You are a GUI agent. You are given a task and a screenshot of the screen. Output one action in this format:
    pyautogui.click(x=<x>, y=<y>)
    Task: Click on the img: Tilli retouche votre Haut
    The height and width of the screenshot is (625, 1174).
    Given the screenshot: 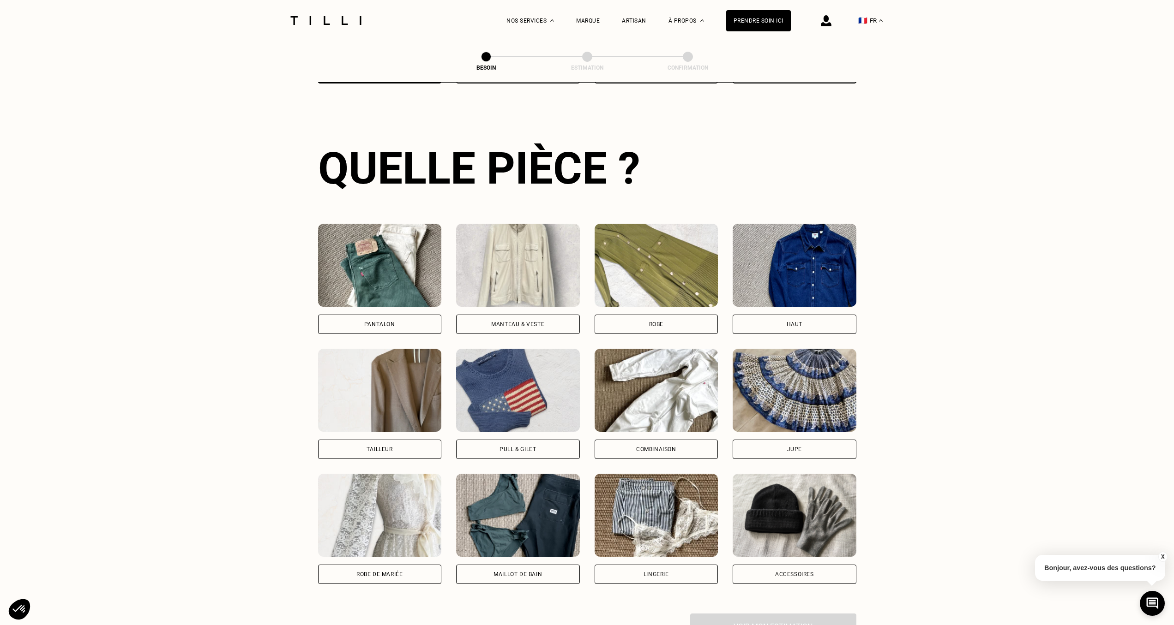 What is the action you would take?
    pyautogui.click(x=794, y=265)
    